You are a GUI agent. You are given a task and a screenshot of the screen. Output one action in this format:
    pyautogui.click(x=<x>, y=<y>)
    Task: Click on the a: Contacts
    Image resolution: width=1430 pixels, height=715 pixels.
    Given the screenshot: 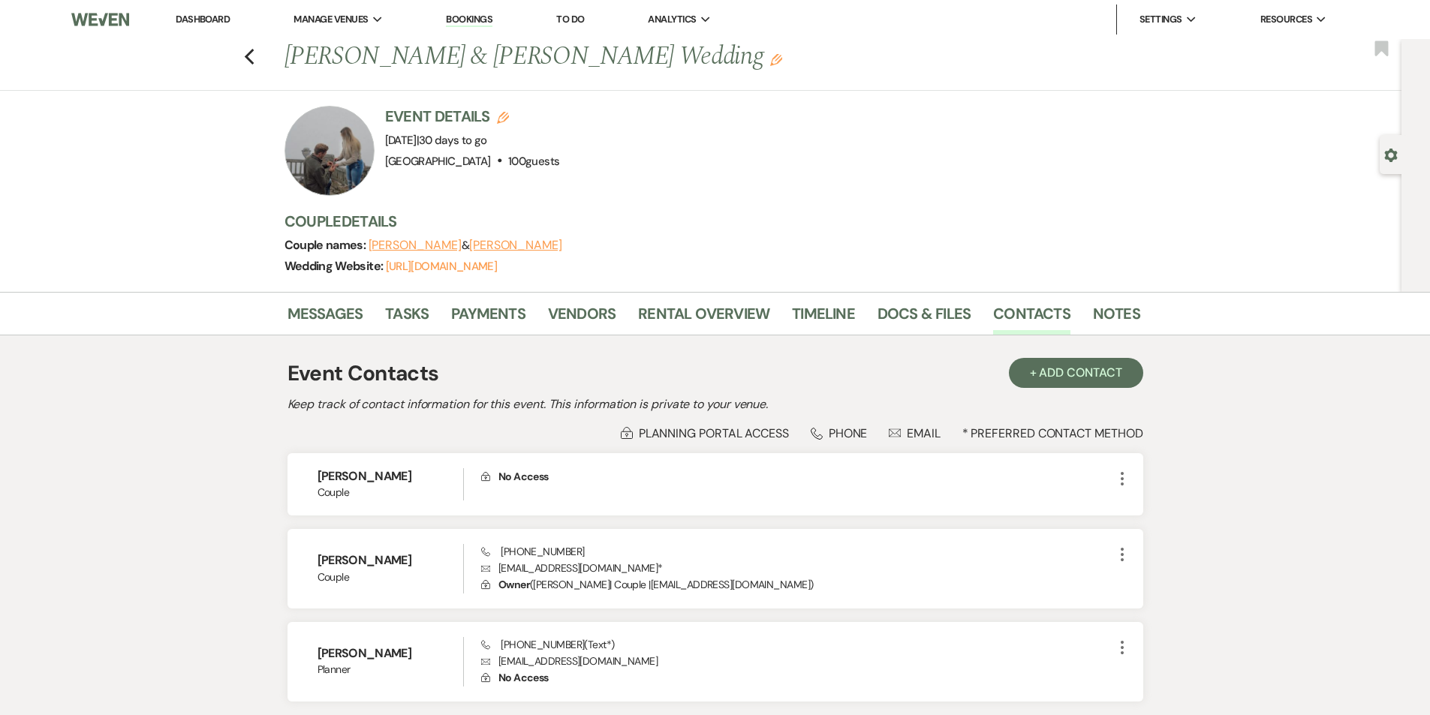 What is the action you would take?
    pyautogui.click(x=1031, y=318)
    